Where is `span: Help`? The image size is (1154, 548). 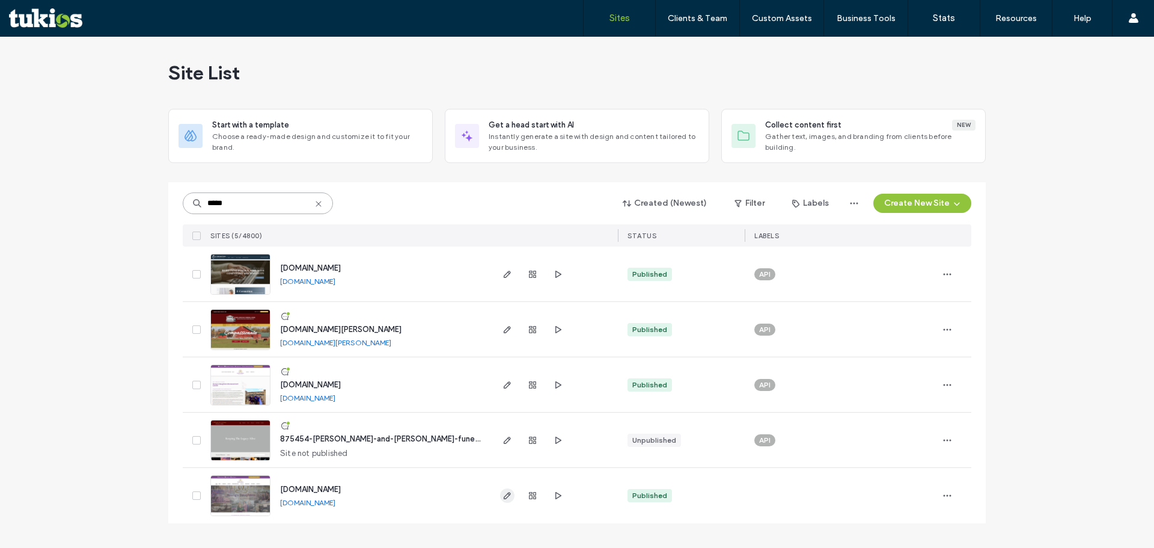 span: Help is located at coordinates (39, 14).